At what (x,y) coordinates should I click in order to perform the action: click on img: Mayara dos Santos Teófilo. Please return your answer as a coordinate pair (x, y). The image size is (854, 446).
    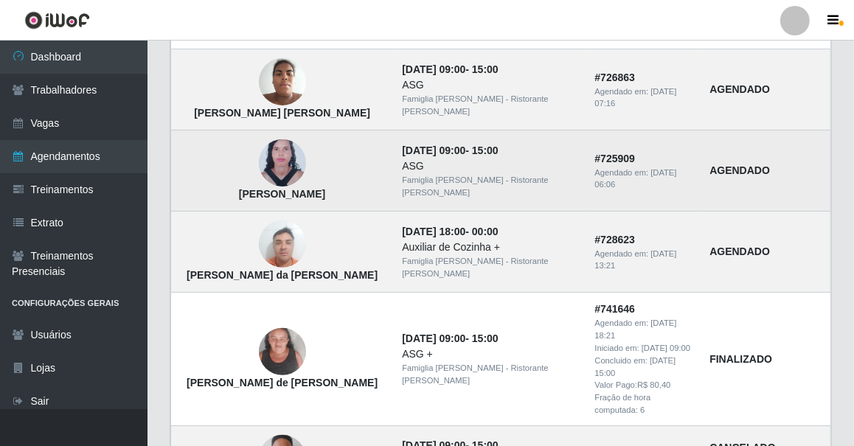
    Looking at the image, I should click on (282, 163).